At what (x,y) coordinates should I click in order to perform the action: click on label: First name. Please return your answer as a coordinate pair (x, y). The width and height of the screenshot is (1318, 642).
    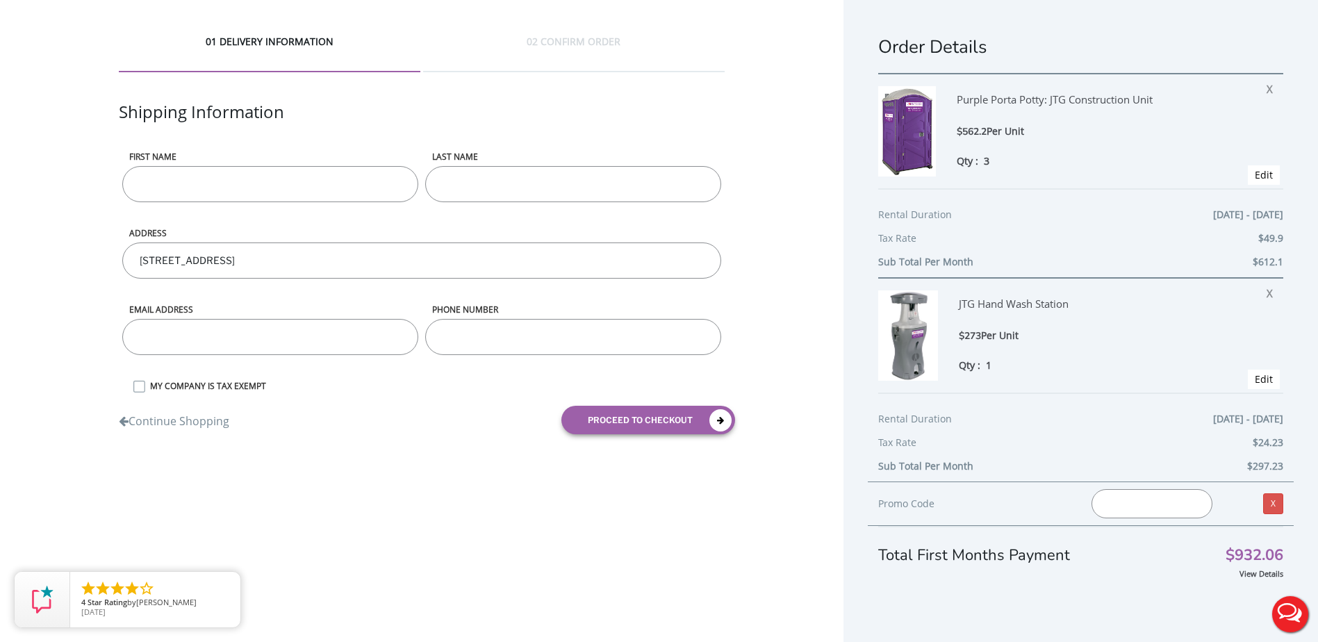
    Looking at the image, I should click on (270, 156).